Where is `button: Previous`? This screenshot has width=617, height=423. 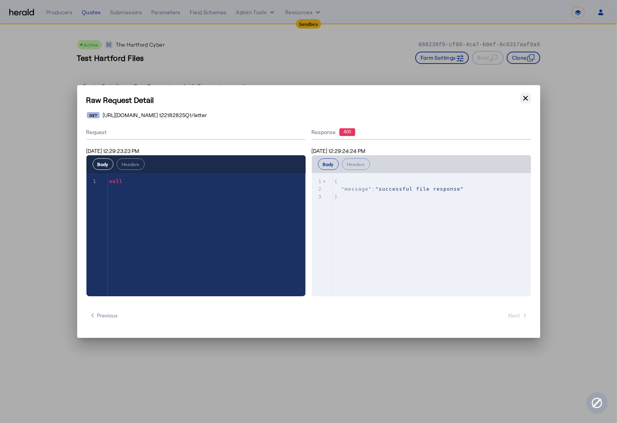 button: Previous is located at coordinates (104, 316).